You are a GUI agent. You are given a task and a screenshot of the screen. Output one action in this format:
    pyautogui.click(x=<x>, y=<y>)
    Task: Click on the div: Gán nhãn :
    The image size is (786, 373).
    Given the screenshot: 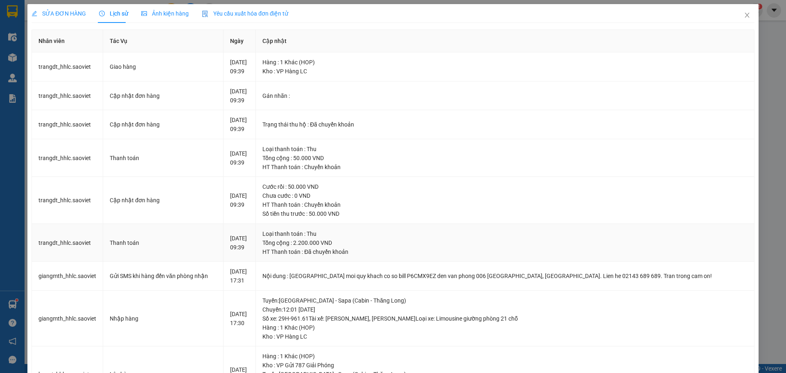 What is the action you would take?
    pyautogui.click(x=505, y=96)
    